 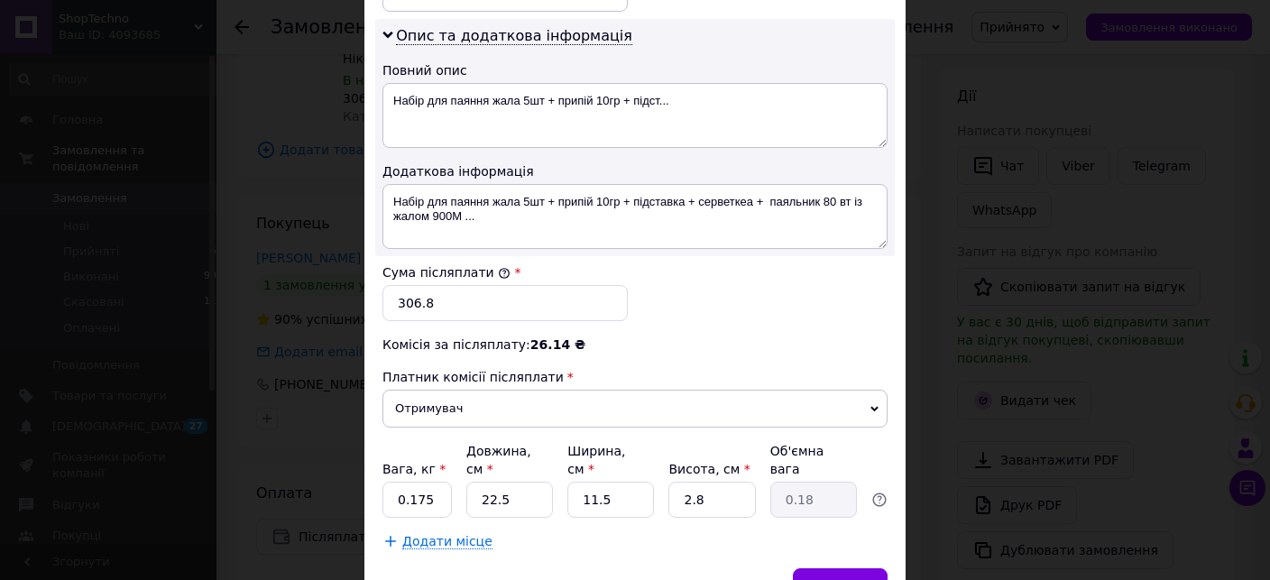 I want to click on span: Опис та додаткова інформація, so click(x=514, y=36).